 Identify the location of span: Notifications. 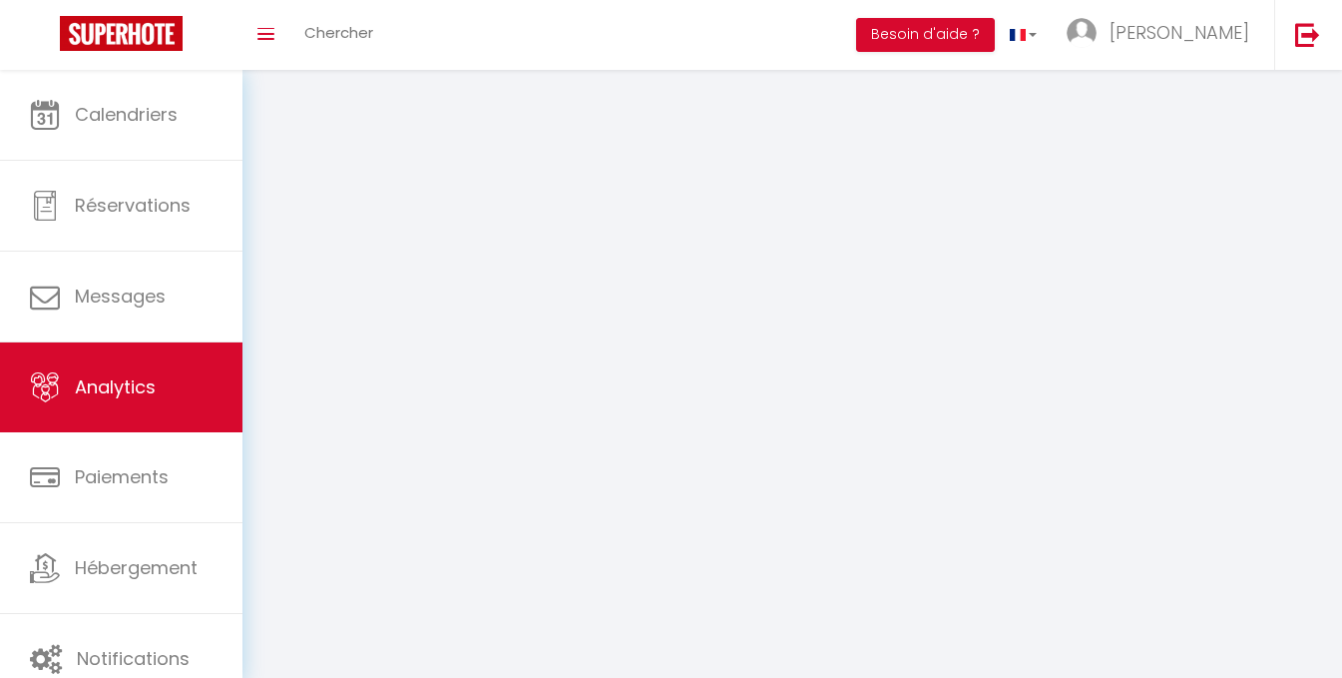
(133, 658).